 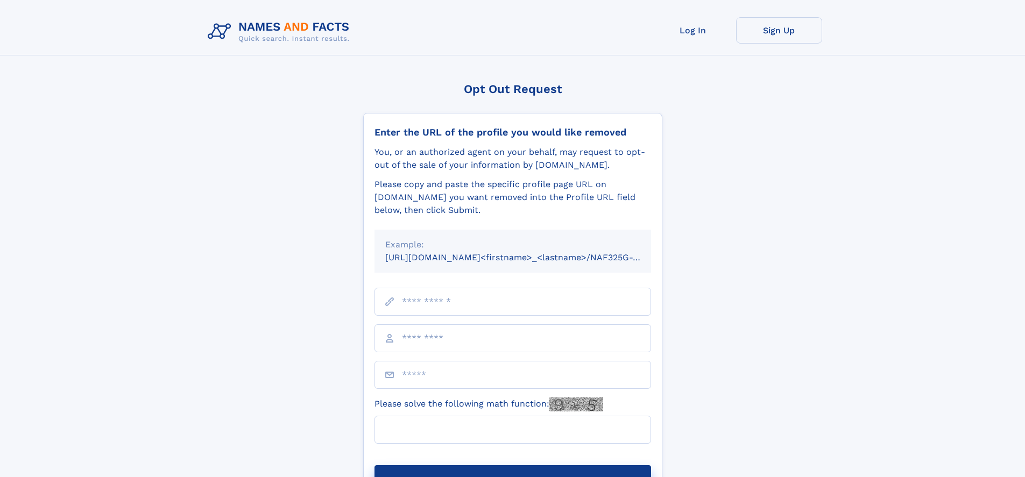 What do you see at coordinates (513, 132) in the screenshot?
I see `div: Enter the URL of the profile you would like removed` at bounding box center [513, 132].